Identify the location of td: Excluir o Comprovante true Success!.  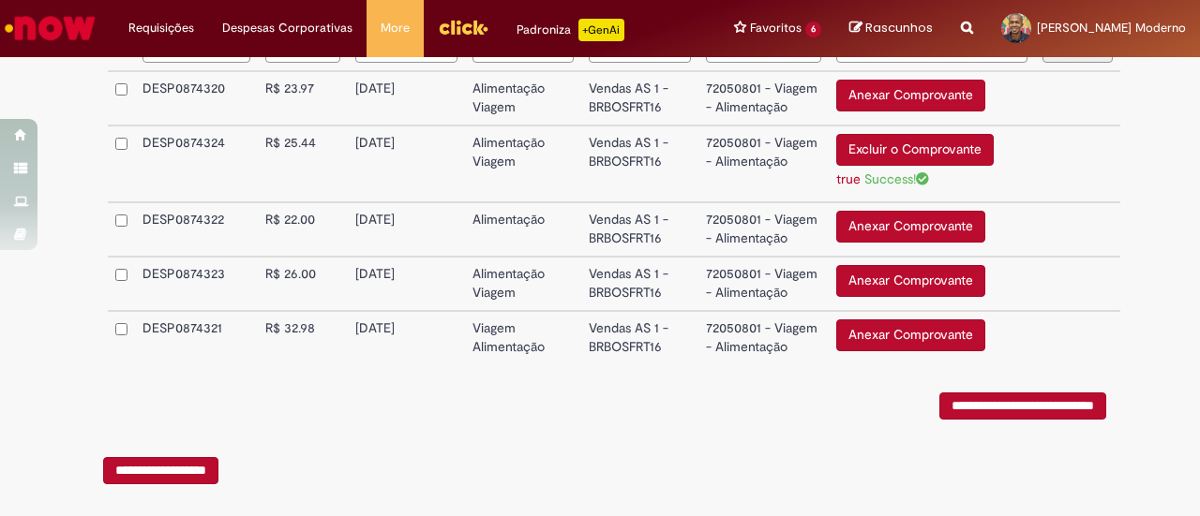
(932, 164).